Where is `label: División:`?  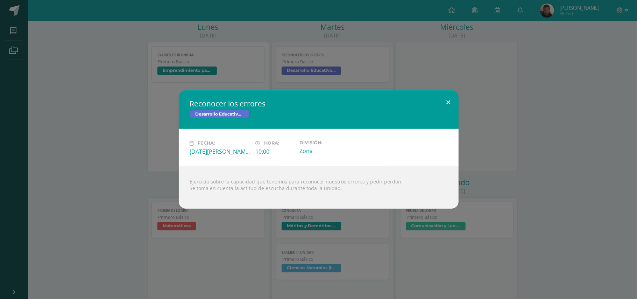
label: División: is located at coordinates (329, 142).